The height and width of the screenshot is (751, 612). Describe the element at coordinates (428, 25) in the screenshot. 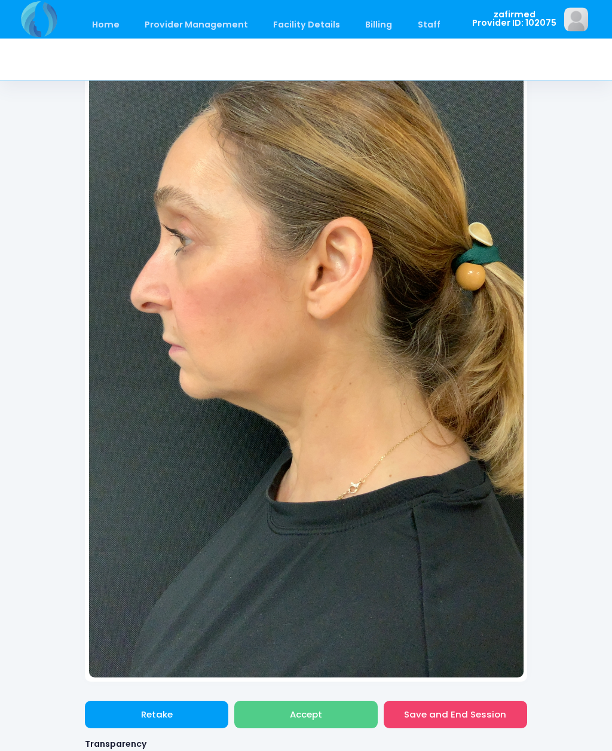

I see `a: Staff` at that location.